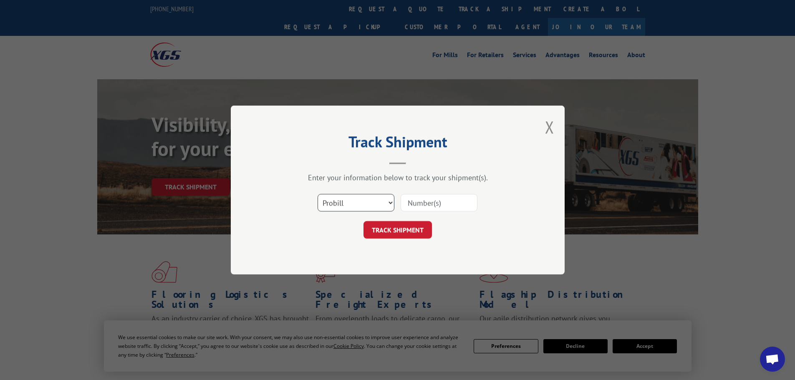 Image resolution: width=795 pixels, height=380 pixels. I want to click on button: TRACK SHIPMENT, so click(398, 230).